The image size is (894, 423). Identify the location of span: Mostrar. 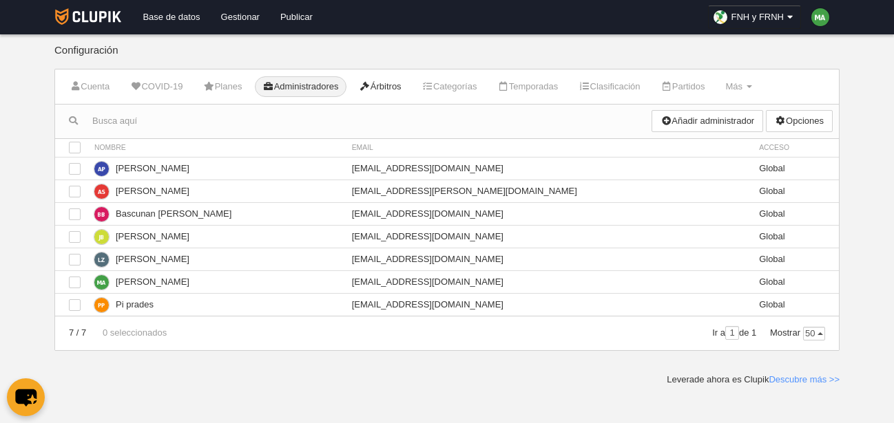
(797, 333).